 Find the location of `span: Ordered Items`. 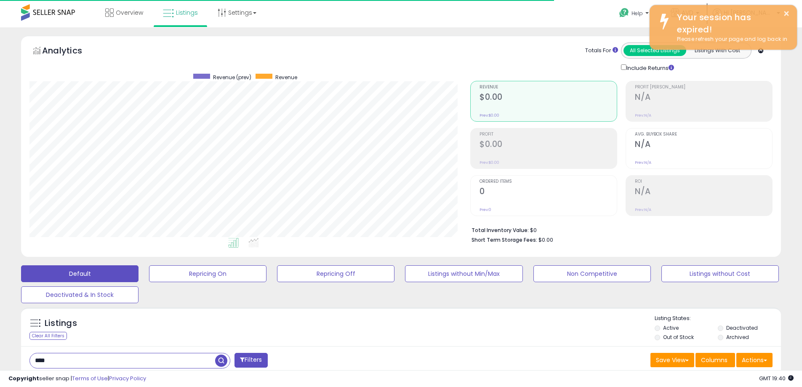

span: Ordered Items is located at coordinates (548, 181).